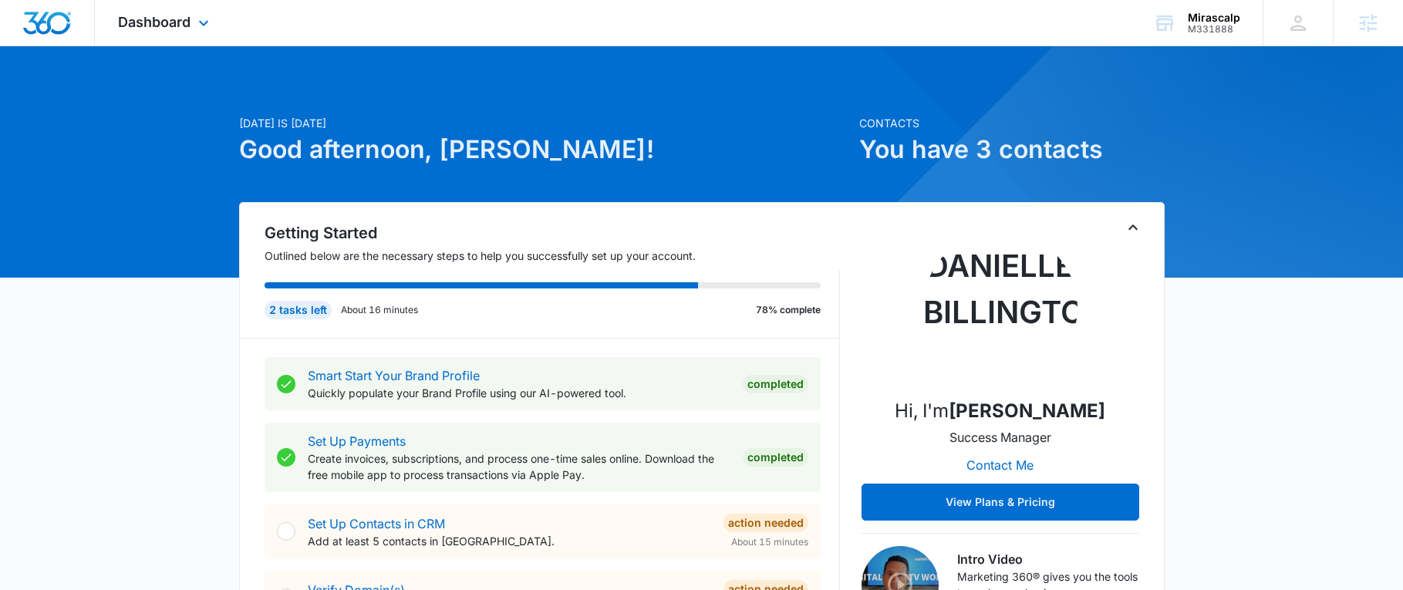 This screenshot has height=590, width=1403. Describe the element at coordinates (552, 255) in the screenshot. I see `p: Outlined below are the necessary steps to help you successfully set up your account.` at that location.